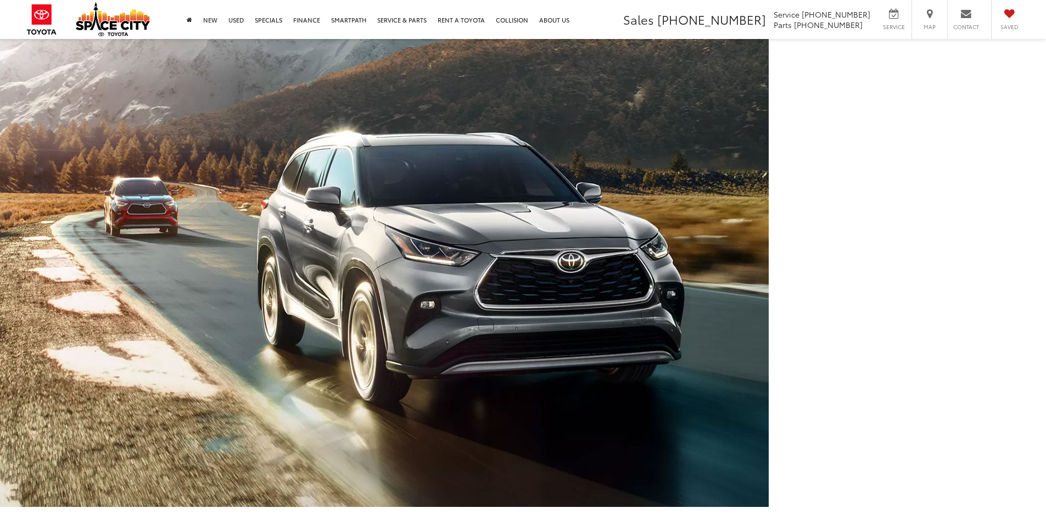  Describe the element at coordinates (113, 19) in the screenshot. I see `img: Space City Toyota` at that location.